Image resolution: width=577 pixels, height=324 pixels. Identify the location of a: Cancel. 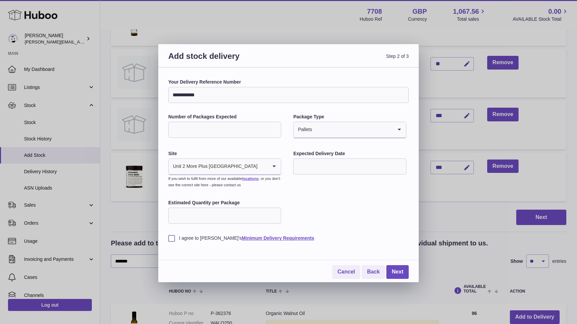
(346, 272).